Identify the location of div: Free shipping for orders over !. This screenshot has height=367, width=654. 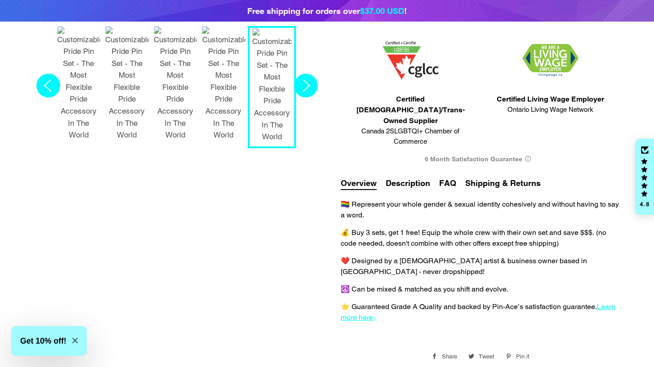
(327, 11).